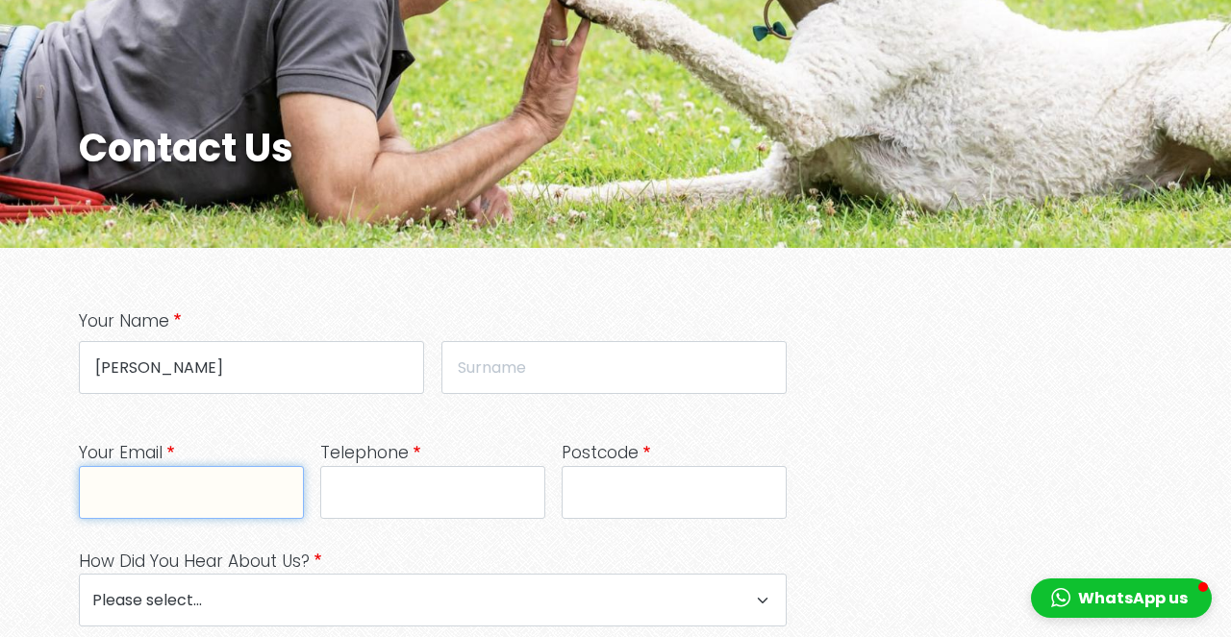 The image size is (1231, 637). What do you see at coordinates (613, 367) in the screenshot?
I see `input: Surname` at bounding box center [613, 367].